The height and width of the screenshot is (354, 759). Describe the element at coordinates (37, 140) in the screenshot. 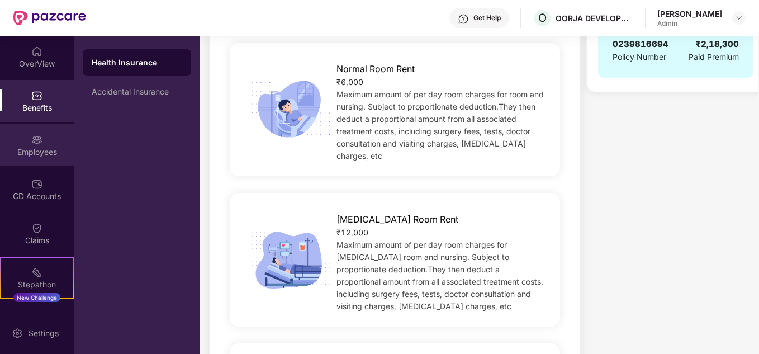

I see `img: svg+xml;base64,PHN2ZyBpZD0iRW1wbG95ZWVzIiB4bWxucz0iaHR0cDovL3d3dy53My5vcmcvMjAwMC9zdmciIHdpZHRoPS...` at that location.